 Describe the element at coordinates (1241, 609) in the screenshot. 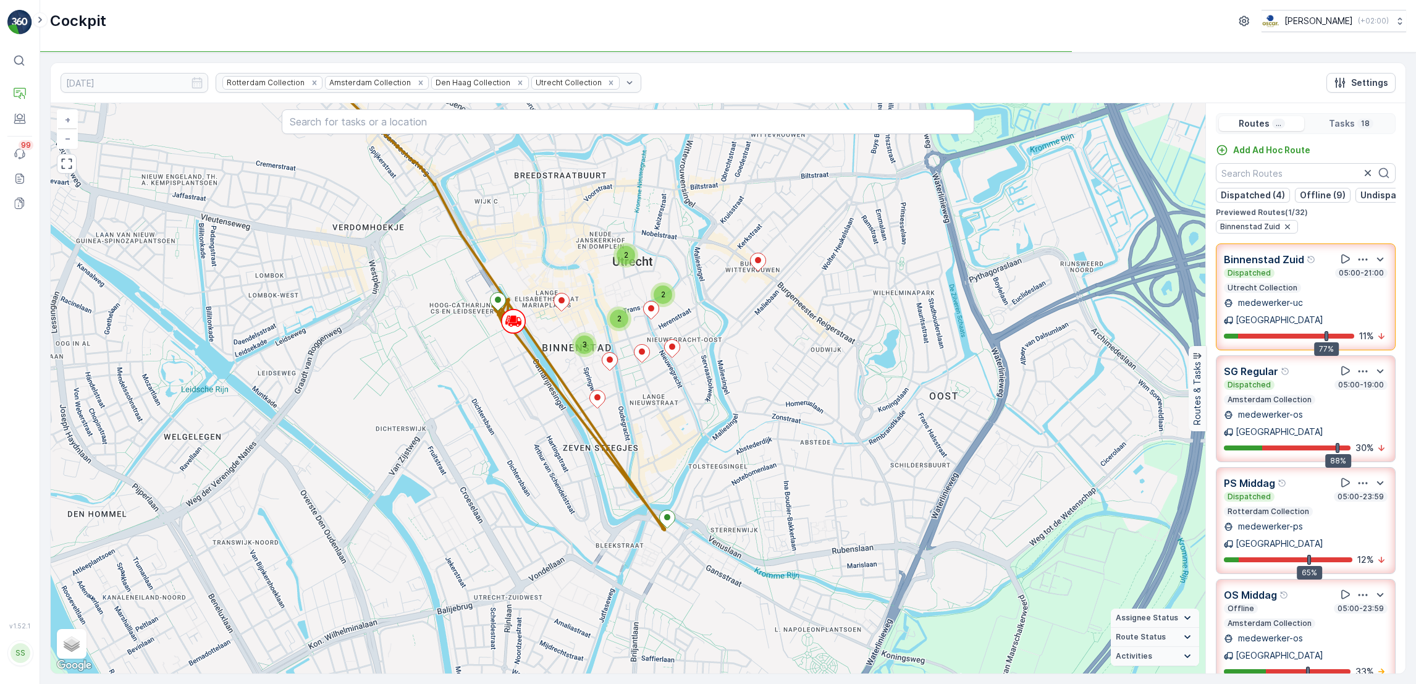

I see `p: Offline` at that location.